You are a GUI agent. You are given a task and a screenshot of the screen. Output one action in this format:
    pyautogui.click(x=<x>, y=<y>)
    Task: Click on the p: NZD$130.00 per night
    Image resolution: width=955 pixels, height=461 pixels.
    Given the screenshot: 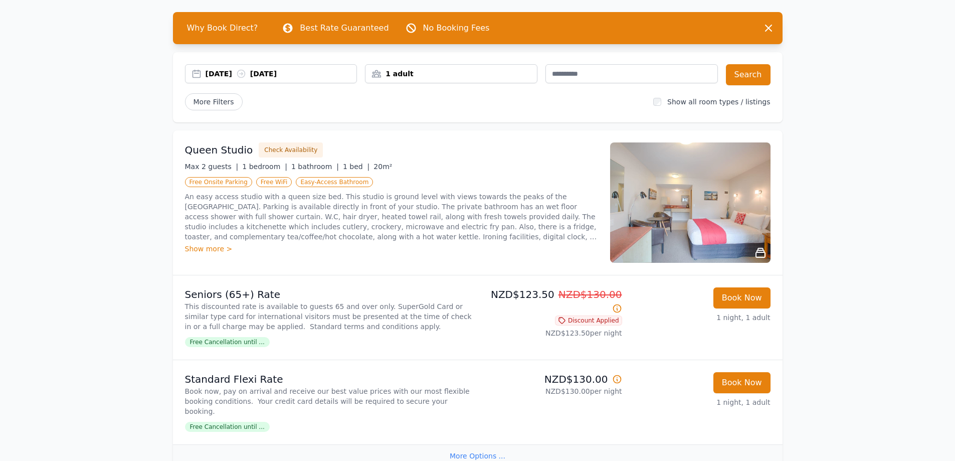 What is the action you would take?
    pyautogui.click(x=552, y=391)
    